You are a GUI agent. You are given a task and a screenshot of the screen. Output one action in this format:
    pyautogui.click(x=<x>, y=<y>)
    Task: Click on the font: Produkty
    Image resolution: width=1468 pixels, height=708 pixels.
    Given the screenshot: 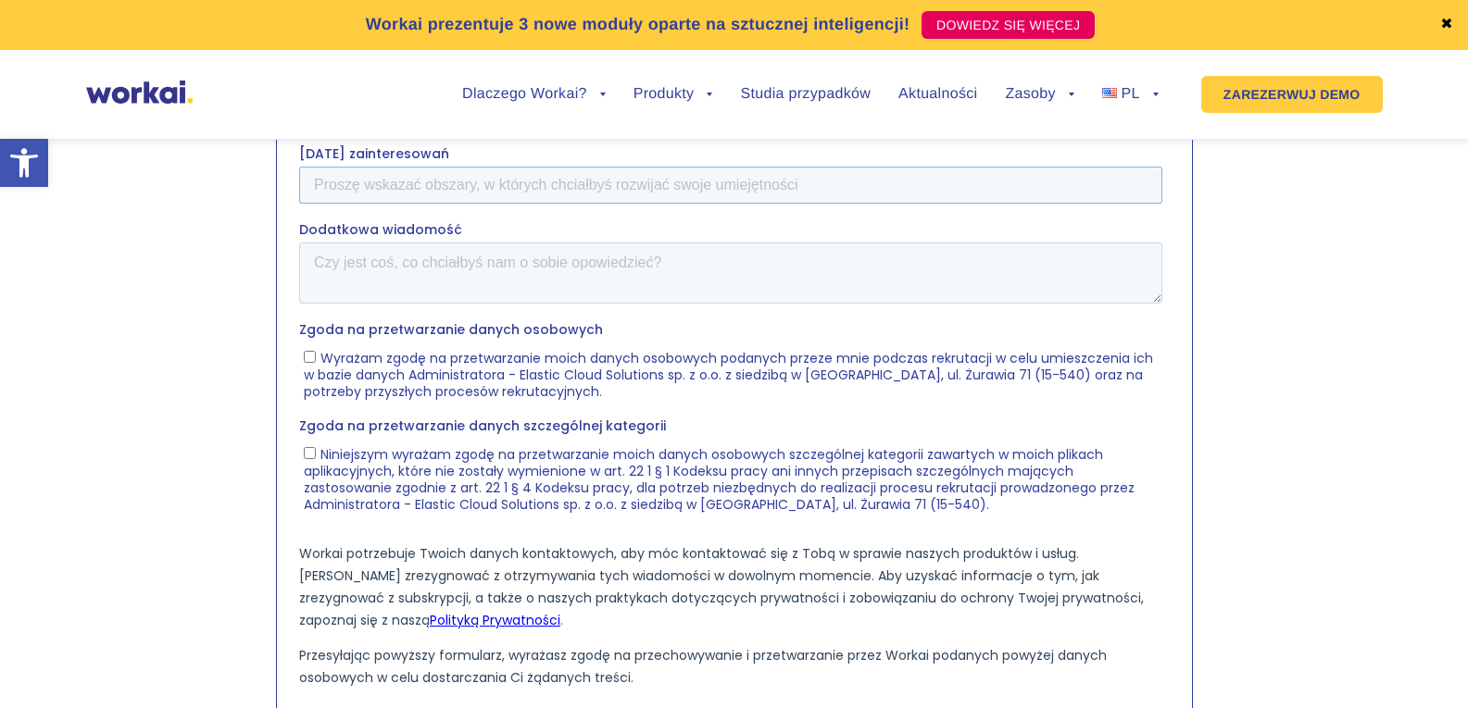 What is the action you would take?
    pyautogui.click(x=664, y=94)
    